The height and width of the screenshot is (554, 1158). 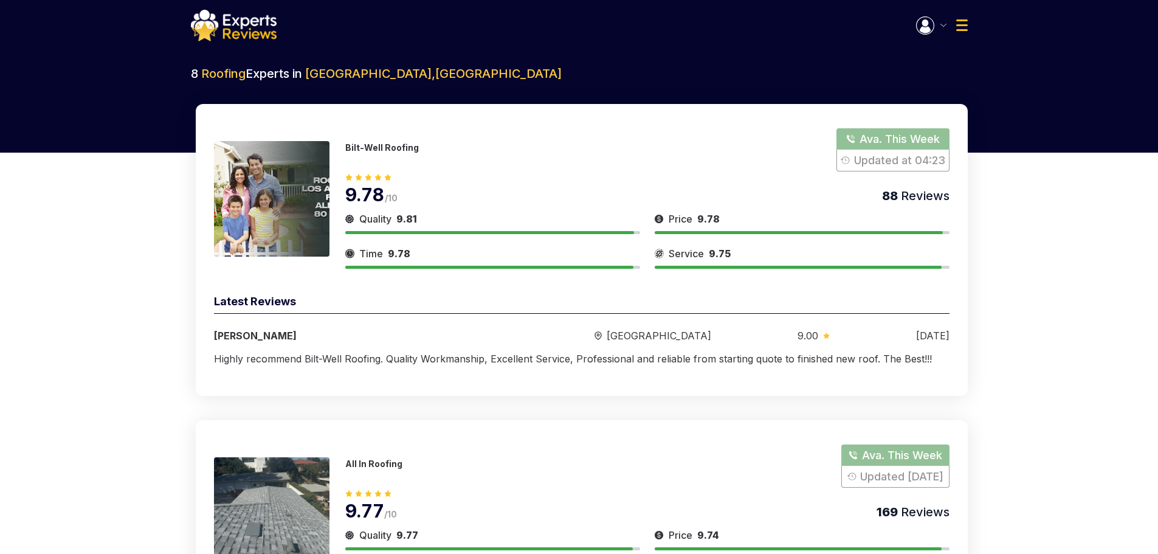 I want to click on span: Highly recommend Bilt-Well Roofing. Quality Workmanship, Excellent Service, Professional and reli..., so click(x=573, y=359).